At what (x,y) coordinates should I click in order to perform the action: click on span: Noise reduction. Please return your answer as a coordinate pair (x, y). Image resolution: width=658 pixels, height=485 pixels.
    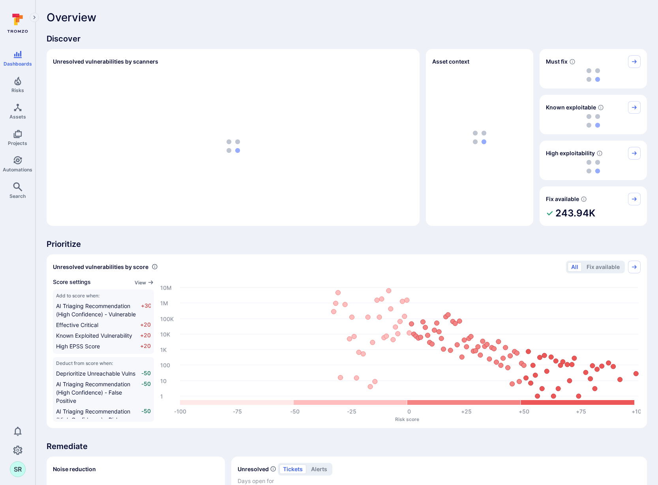
    Looking at the image, I should click on (74, 469).